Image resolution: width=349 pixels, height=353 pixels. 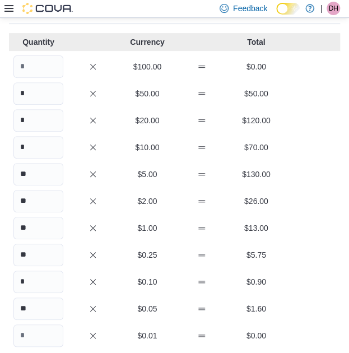 What do you see at coordinates (147, 67) in the screenshot?
I see `p: $100.00` at bounding box center [147, 67].